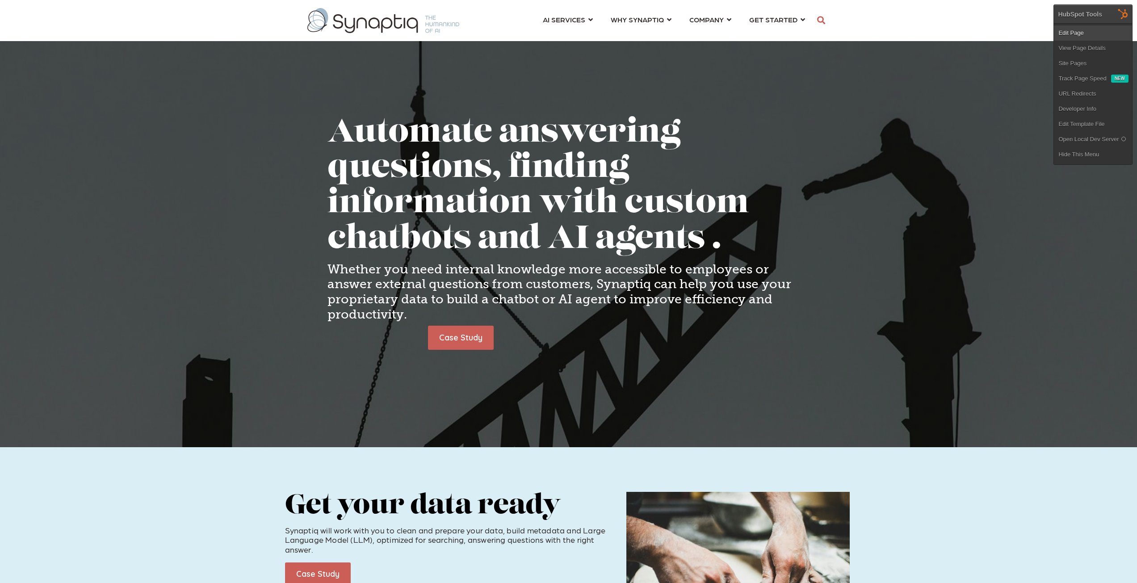 The height and width of the screenshot is (583, 1137). What do you see at coordinates (1093, 33) in the screenshot?
I see `a: Edit Page` at bounding box center [1093, 33].